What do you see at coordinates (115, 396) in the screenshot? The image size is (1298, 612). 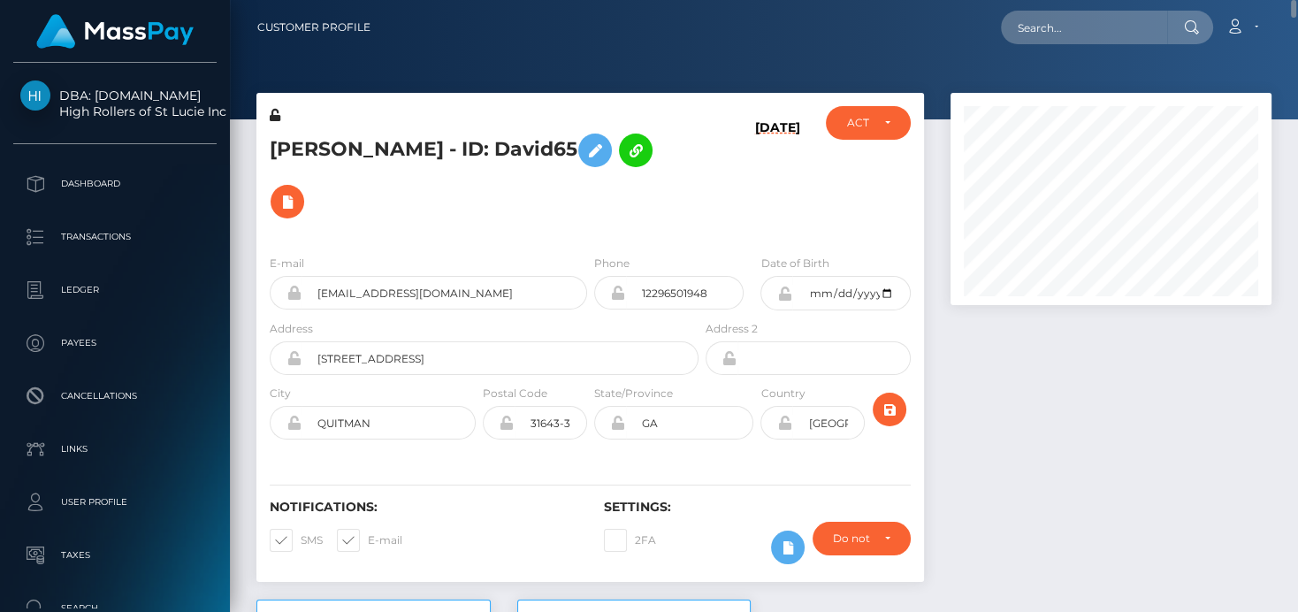 I see `p: Cancellations` at bounding box center [115, 396].